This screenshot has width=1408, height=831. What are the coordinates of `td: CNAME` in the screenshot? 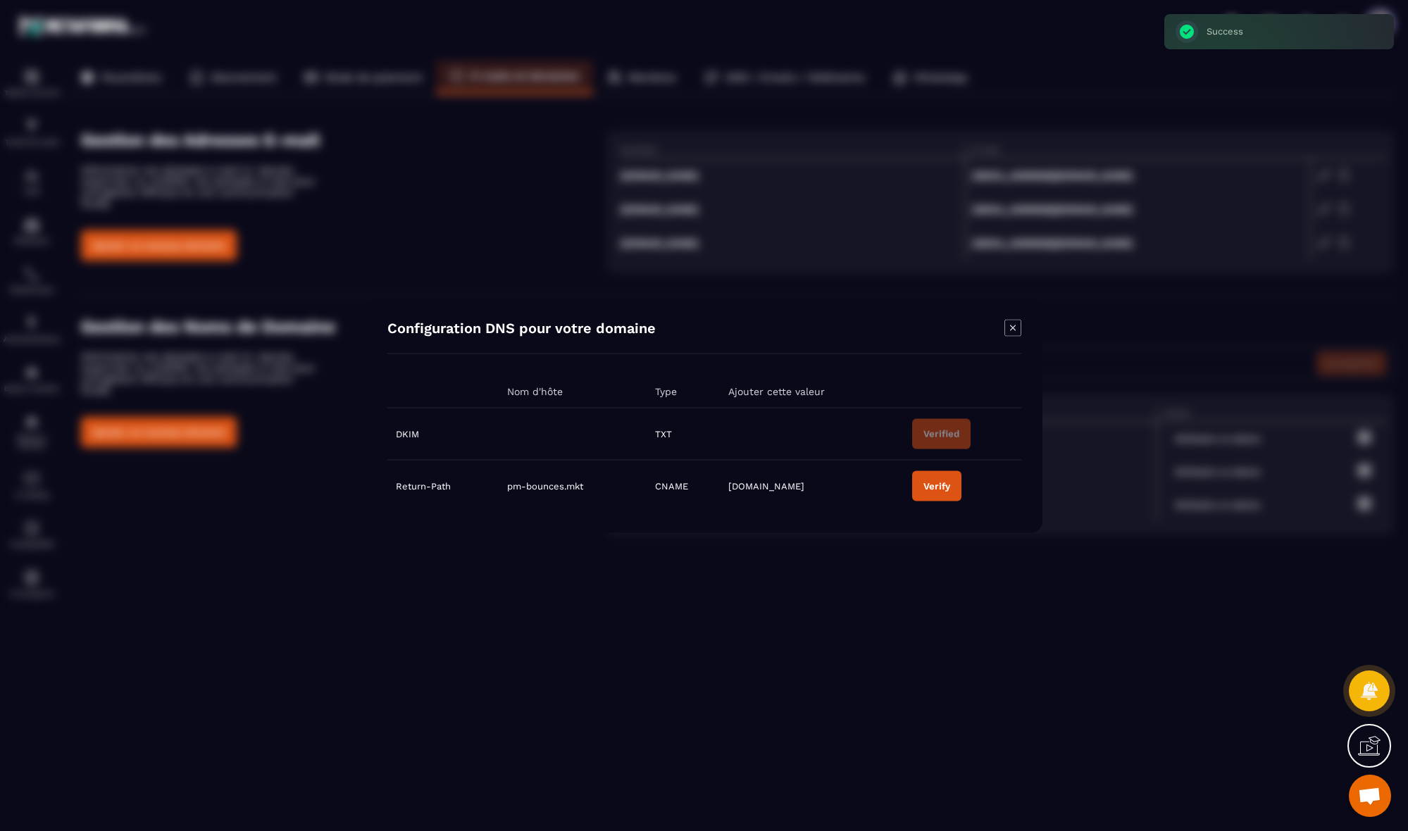 It's located at (683, 486).